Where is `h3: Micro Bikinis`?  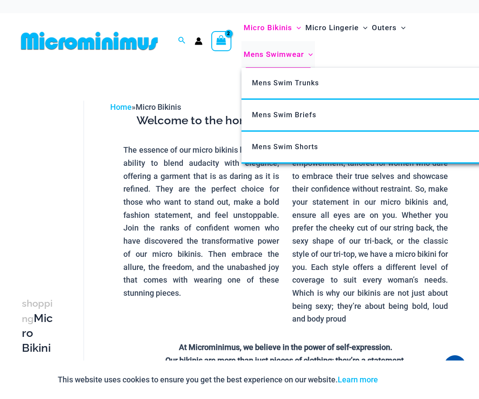
h3: Micro Bikinis is located at coordinates (37, 333).